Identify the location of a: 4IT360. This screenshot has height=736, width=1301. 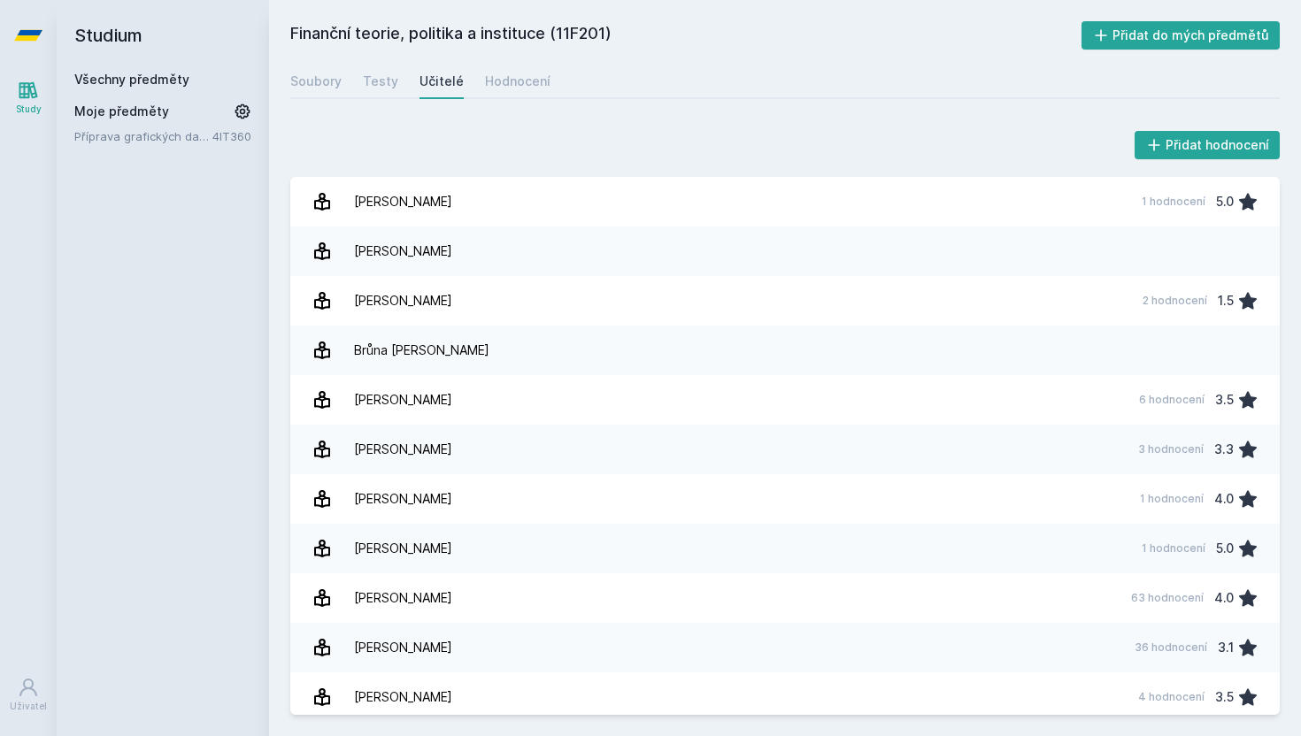
(232, 136).